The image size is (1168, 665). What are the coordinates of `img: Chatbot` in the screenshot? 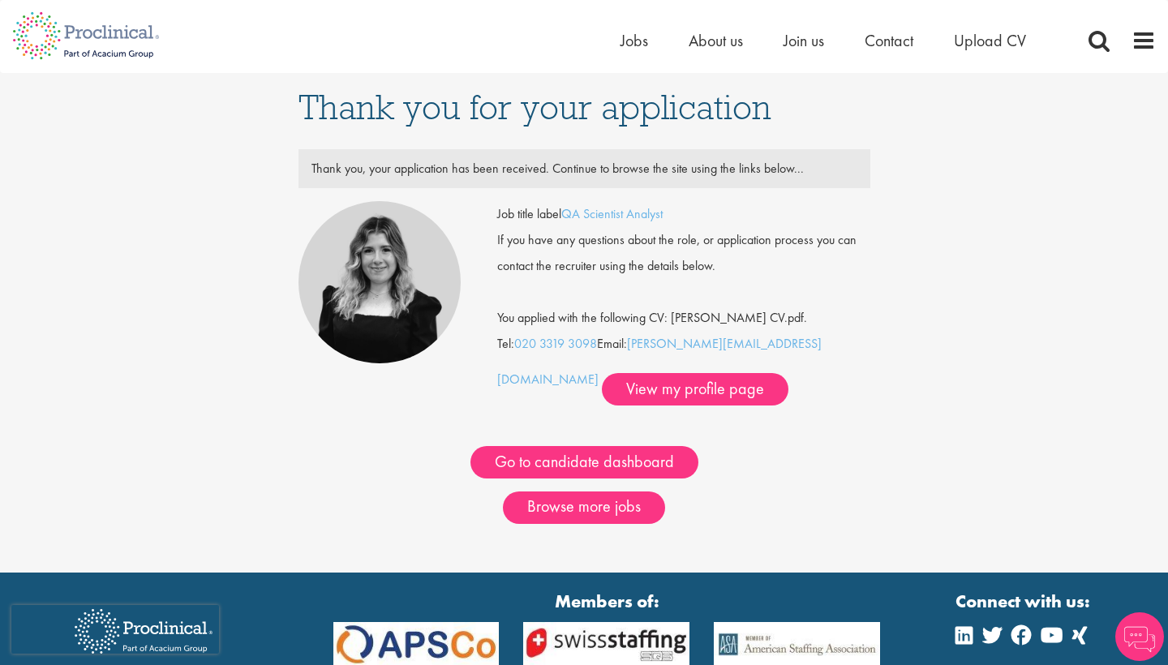 It's located at (1140, 637).